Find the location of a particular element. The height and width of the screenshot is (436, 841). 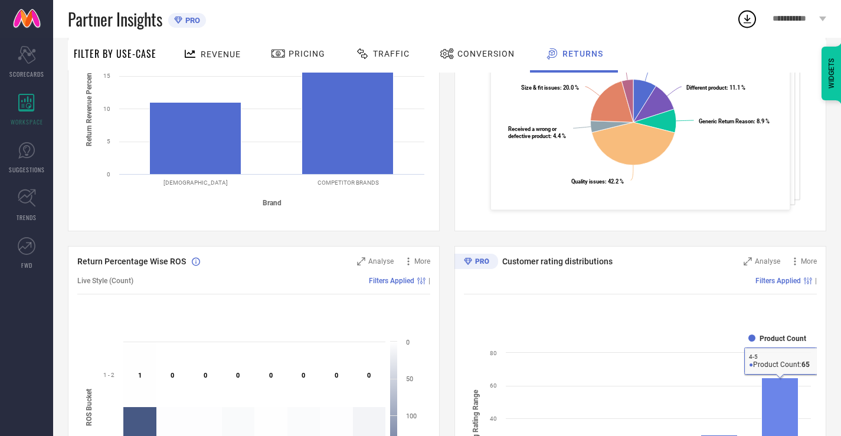

tspan: Generic Return Reason is located at coordinates (726, 121).